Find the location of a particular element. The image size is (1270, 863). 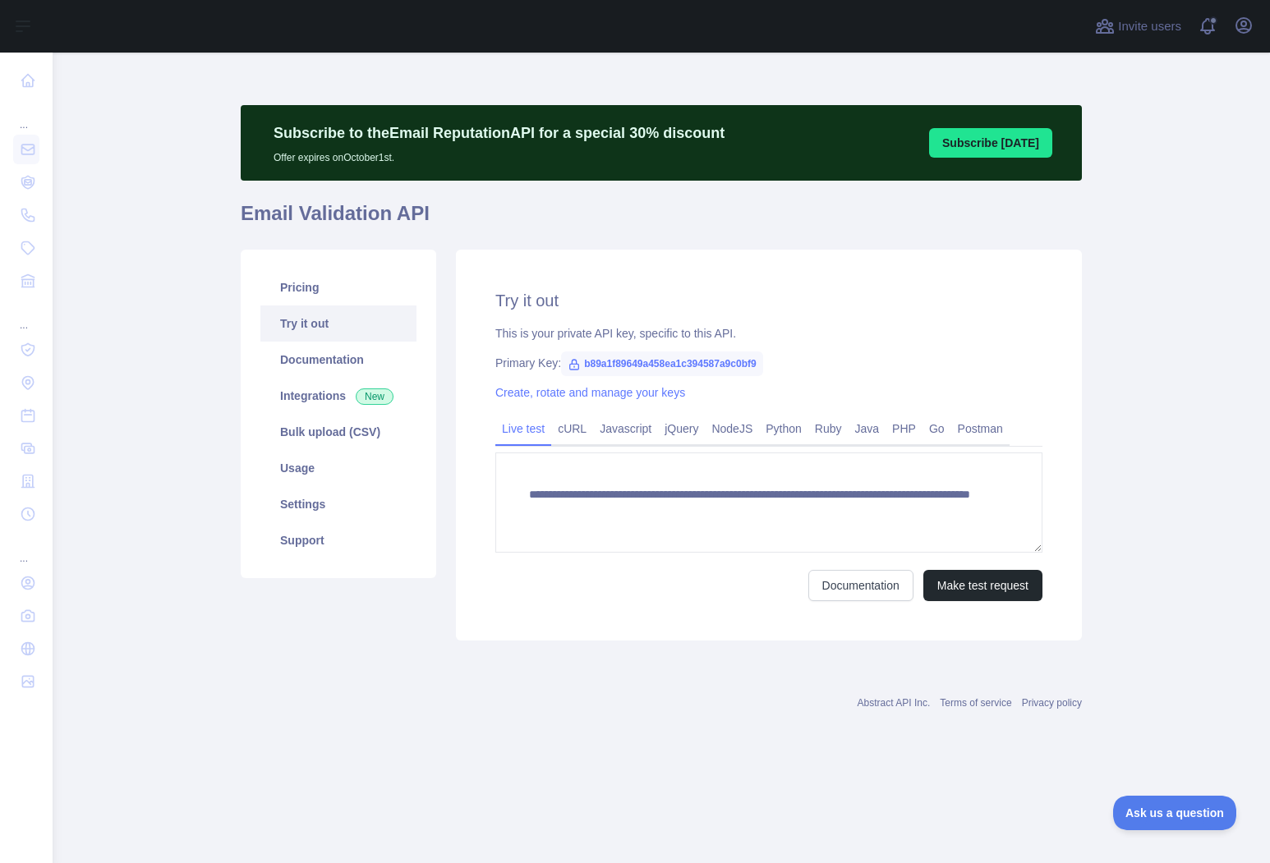

a: Python is located at coordinates (784, 429).